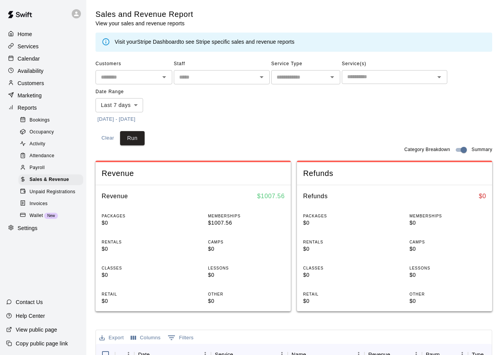  What do you see at coordinates (43, 71) in the screenshot?
I see `div: Availability` at bounding box center [43, 71].